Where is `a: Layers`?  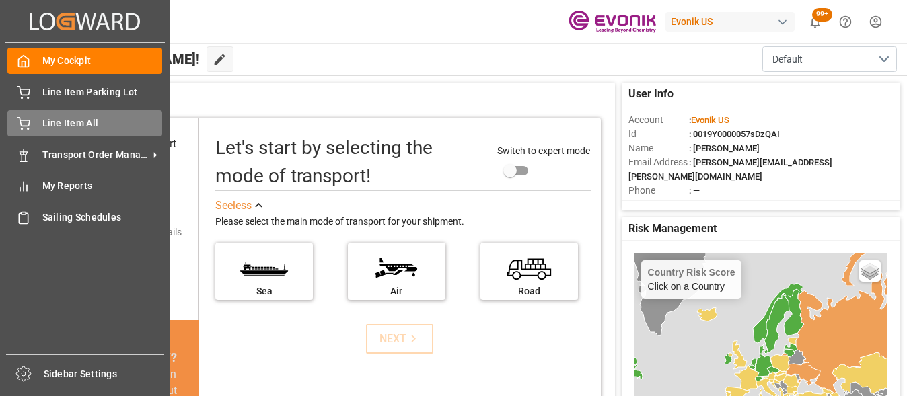
a: Layers is located at coordinates (870, 271).